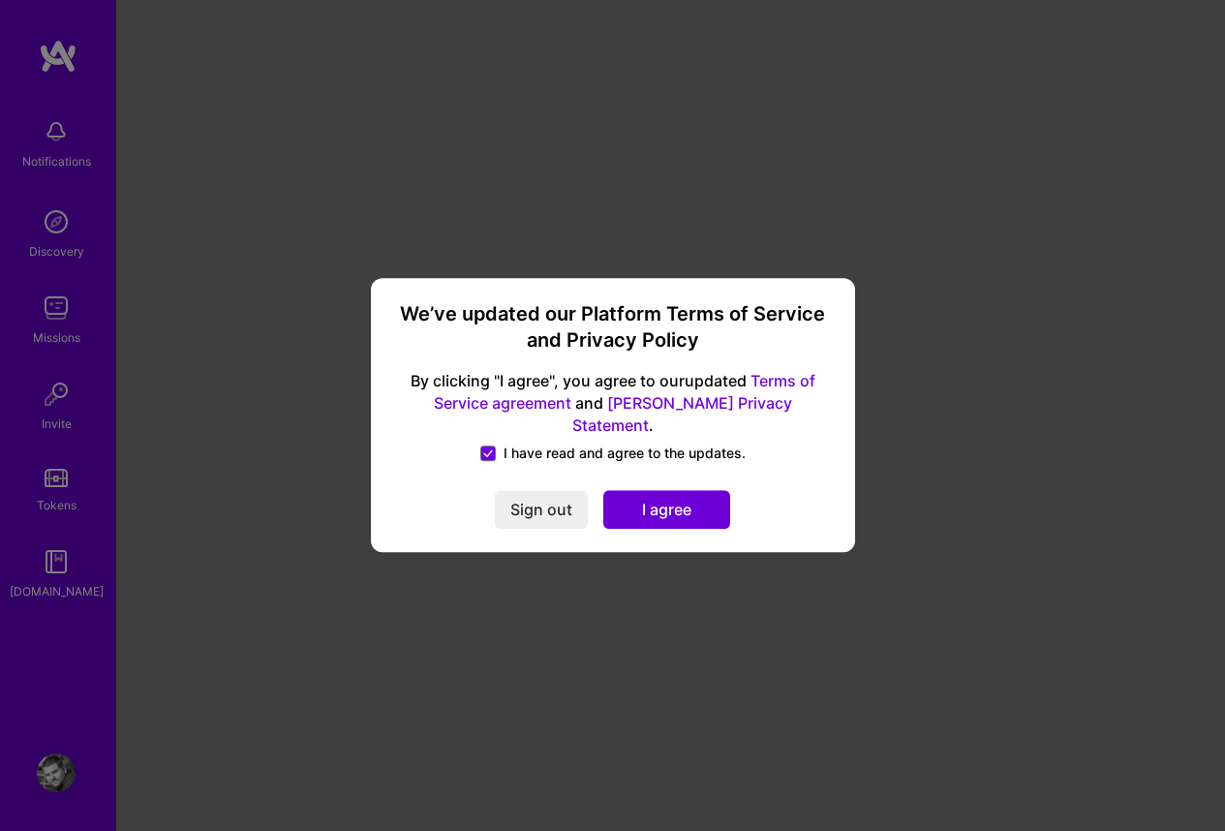 The width and height of the screenshot is (1225, 831). I want to click on button: Sign out, so click(541, 510).